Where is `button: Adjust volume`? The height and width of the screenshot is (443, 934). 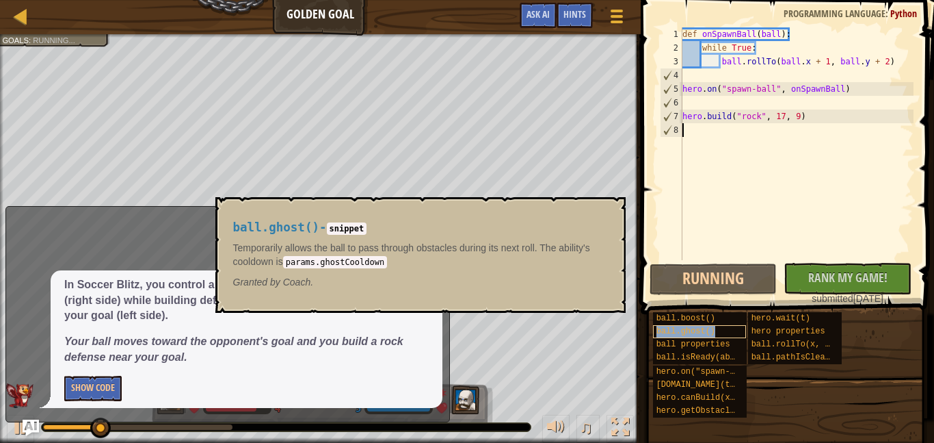 button: Adjust volume is located at coordinates (556, 428).